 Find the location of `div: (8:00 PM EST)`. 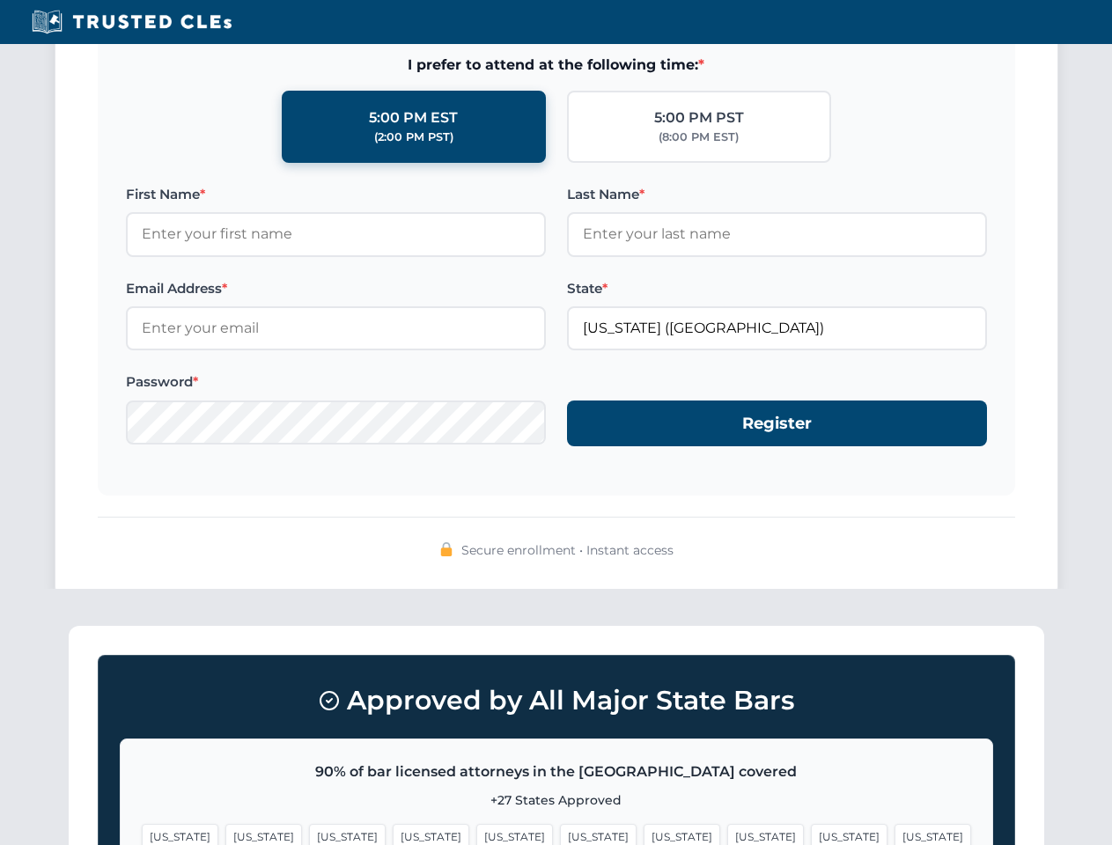

div: (8:00 PM EST) is located at coordinates (698, 137).